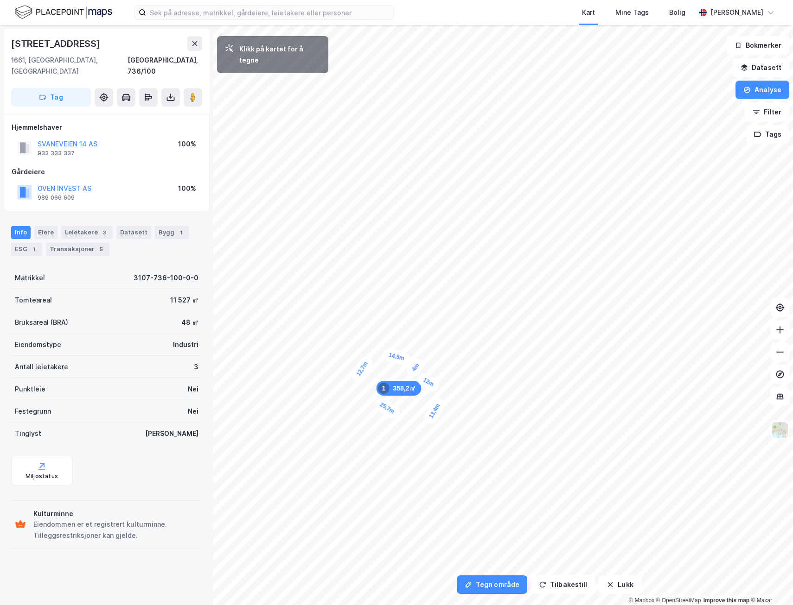  I want to click on div: Bygg, so click(172, 233).